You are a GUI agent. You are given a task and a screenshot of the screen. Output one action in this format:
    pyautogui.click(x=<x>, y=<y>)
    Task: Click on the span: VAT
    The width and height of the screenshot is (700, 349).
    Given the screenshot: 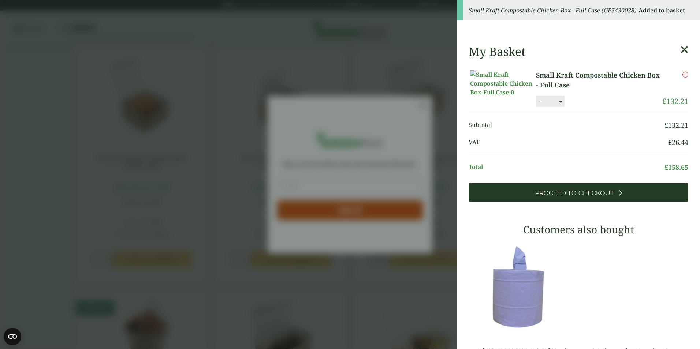 What is the action you would take?
    pyautogui.click(x=569, y=142)
    